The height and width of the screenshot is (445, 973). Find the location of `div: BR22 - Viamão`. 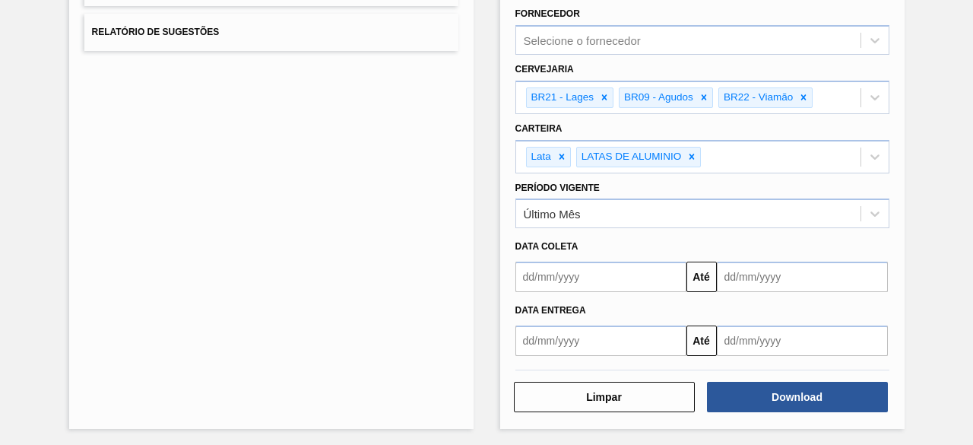

div: BR22 - Viamão is located at coordinates (757, 97).